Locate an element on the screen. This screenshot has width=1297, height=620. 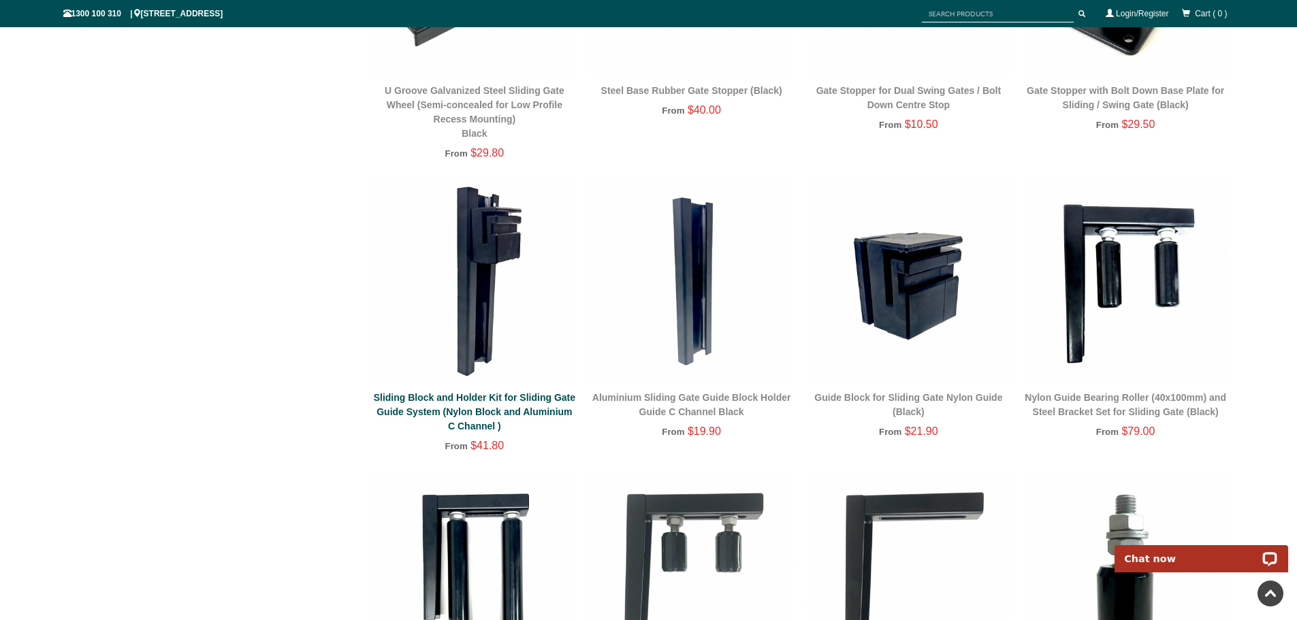
a: Sliding Block and Holder Kit for Sliding Gate Guide System (Nylon Block and Aluminium C Channel ) is located at coordinates (474, 412).